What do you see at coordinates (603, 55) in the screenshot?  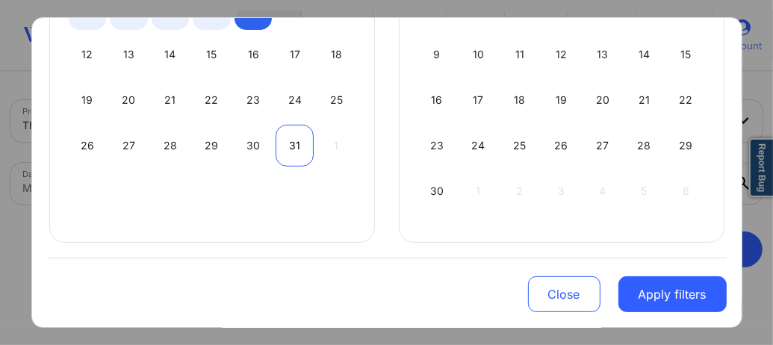 I see `div: Thu Nov 13 2025` at bounding box center [603, 55].